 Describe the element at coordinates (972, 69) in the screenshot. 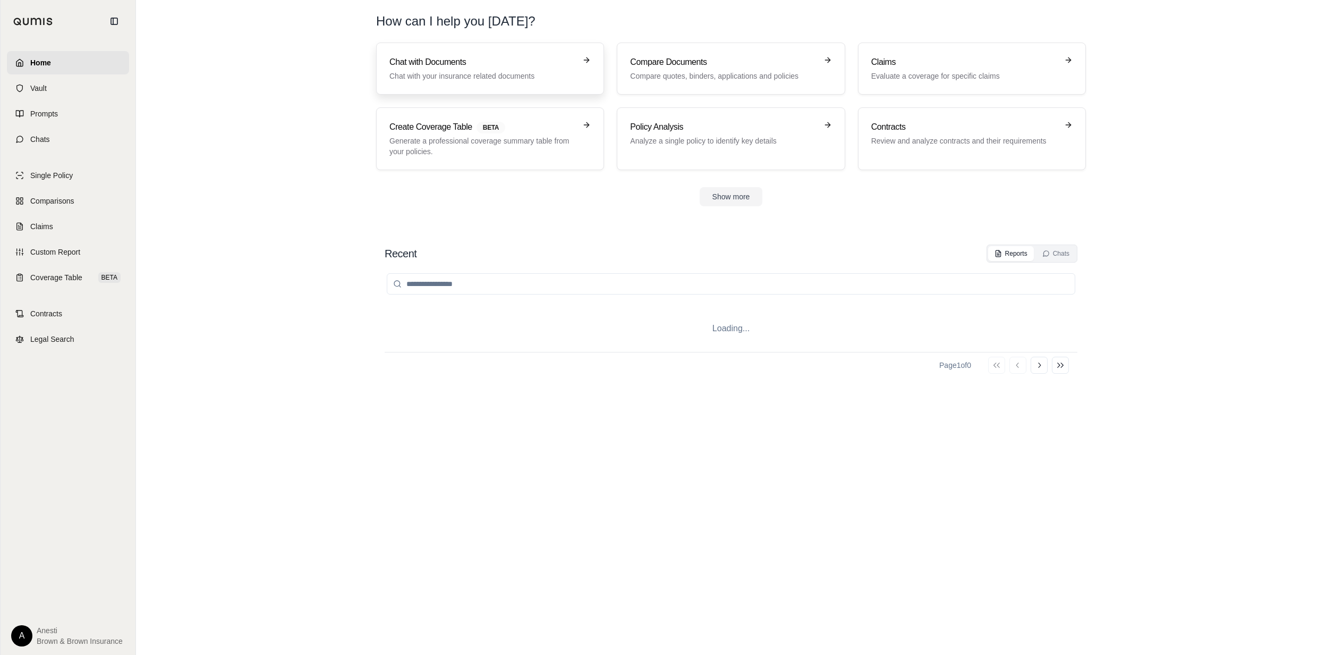

I see `a: ClaimsEvaluate a coverage for specific claims` at that location.